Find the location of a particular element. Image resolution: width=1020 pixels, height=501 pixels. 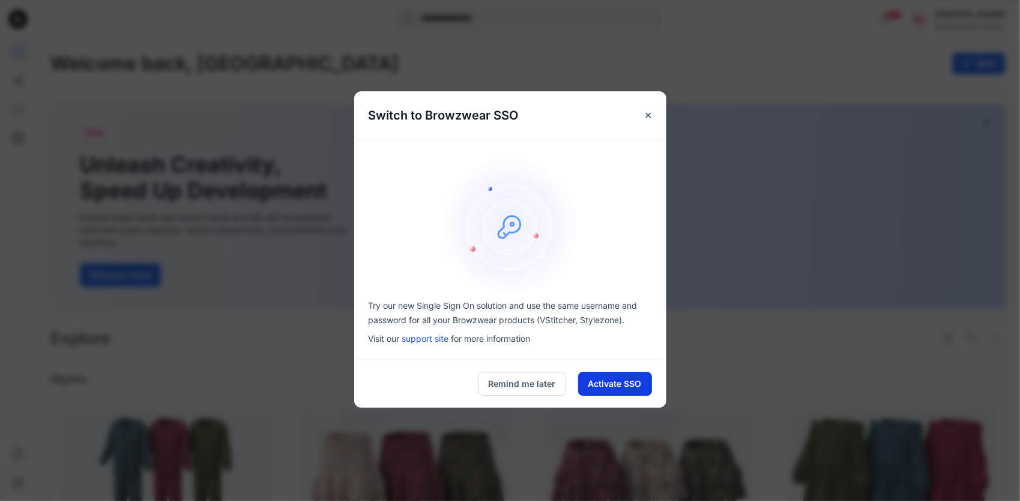

h5: Switch to Browzwear SSO is located at coordinates (444, 115).